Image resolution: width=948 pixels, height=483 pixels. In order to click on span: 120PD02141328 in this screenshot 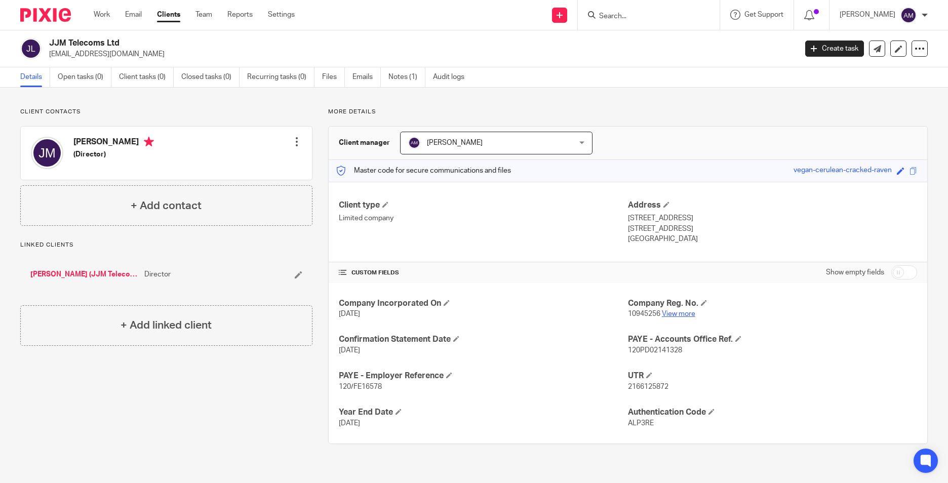, I will do `click(655, 351)`.